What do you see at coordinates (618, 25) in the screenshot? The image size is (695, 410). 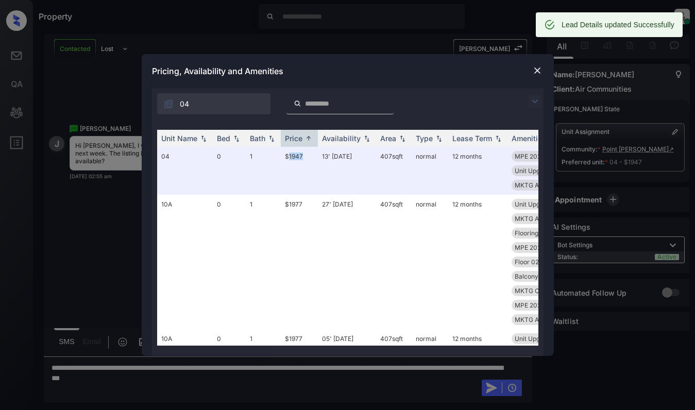 I see `div: Lead Details updated Successfully` at bounding box center [618, 25].